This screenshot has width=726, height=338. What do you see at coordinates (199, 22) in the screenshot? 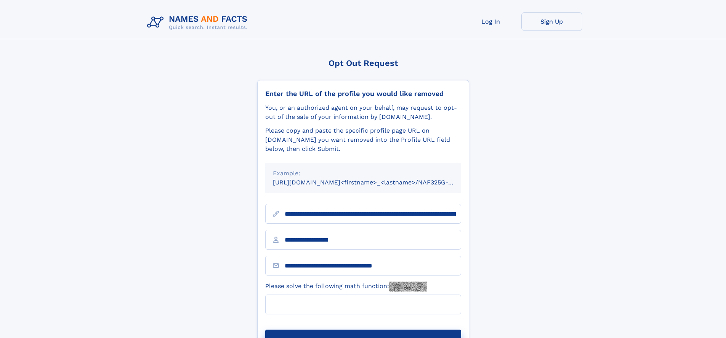
I see `img: Logo Names and Facts` at bounding box center [199, 22].